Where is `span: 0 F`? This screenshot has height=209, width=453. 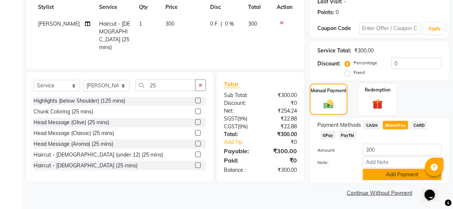 span: 0 F is located at coordinates (214, 24).